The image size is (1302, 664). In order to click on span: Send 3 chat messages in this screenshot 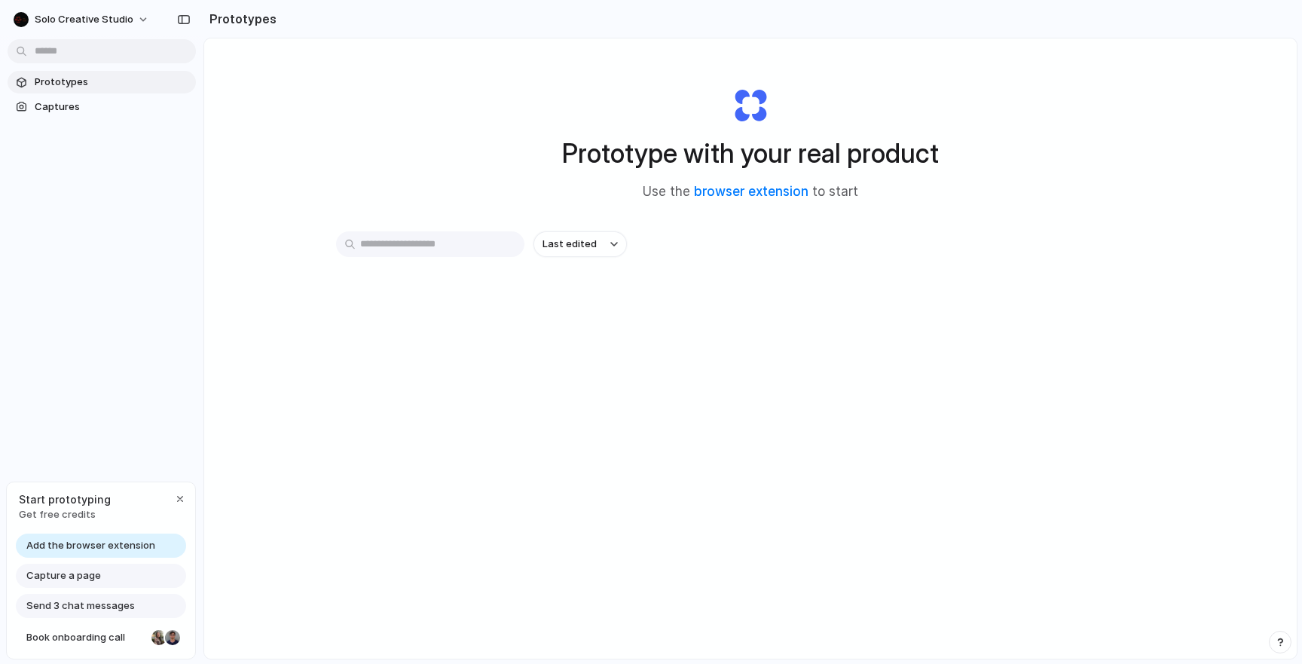, I will do `click(81, 606)`.